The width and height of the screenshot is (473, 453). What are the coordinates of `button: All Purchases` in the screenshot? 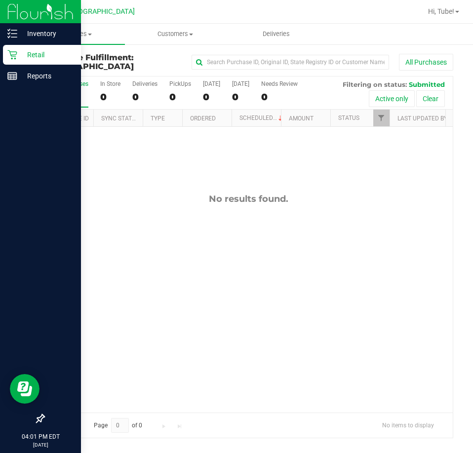 It's located at (426, 62).